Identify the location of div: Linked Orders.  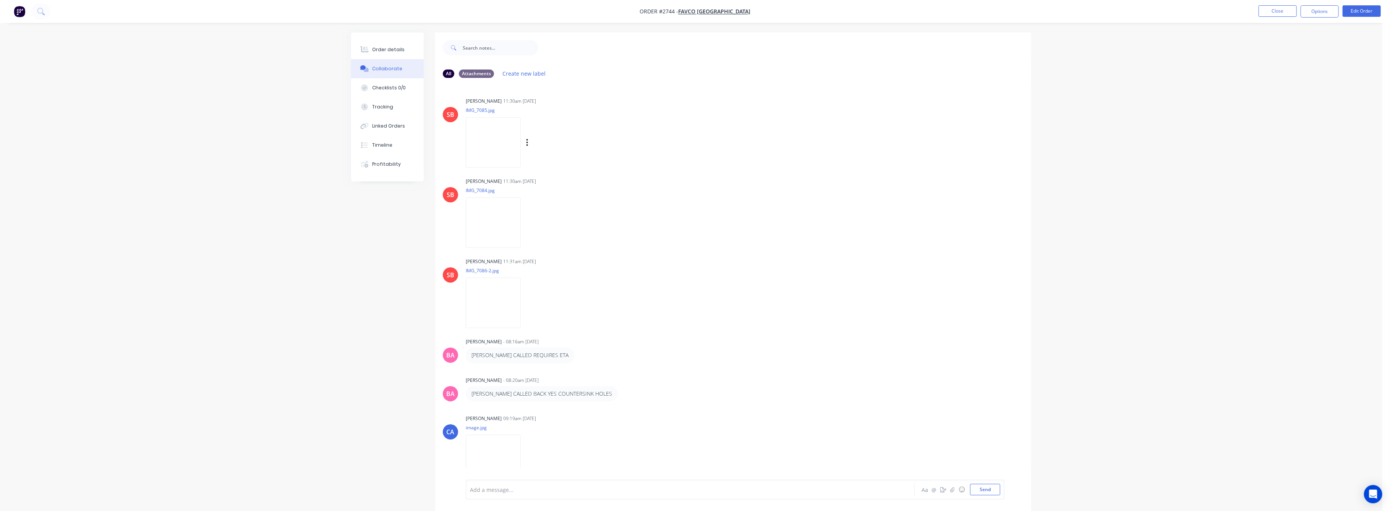
(389, 126).